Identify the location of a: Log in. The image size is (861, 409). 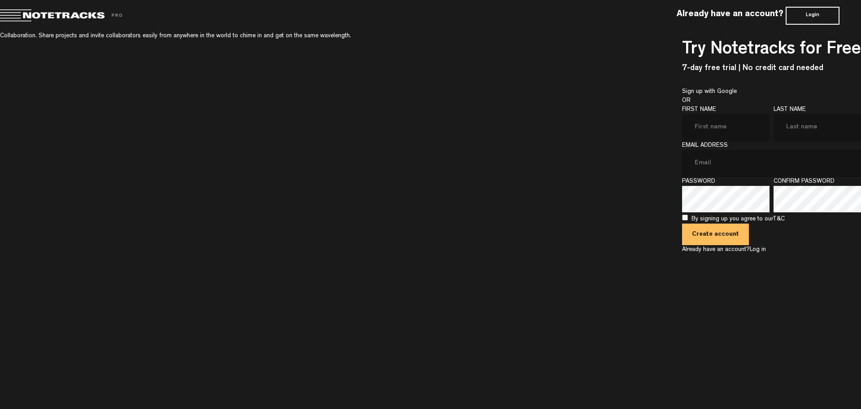
(758, 249).